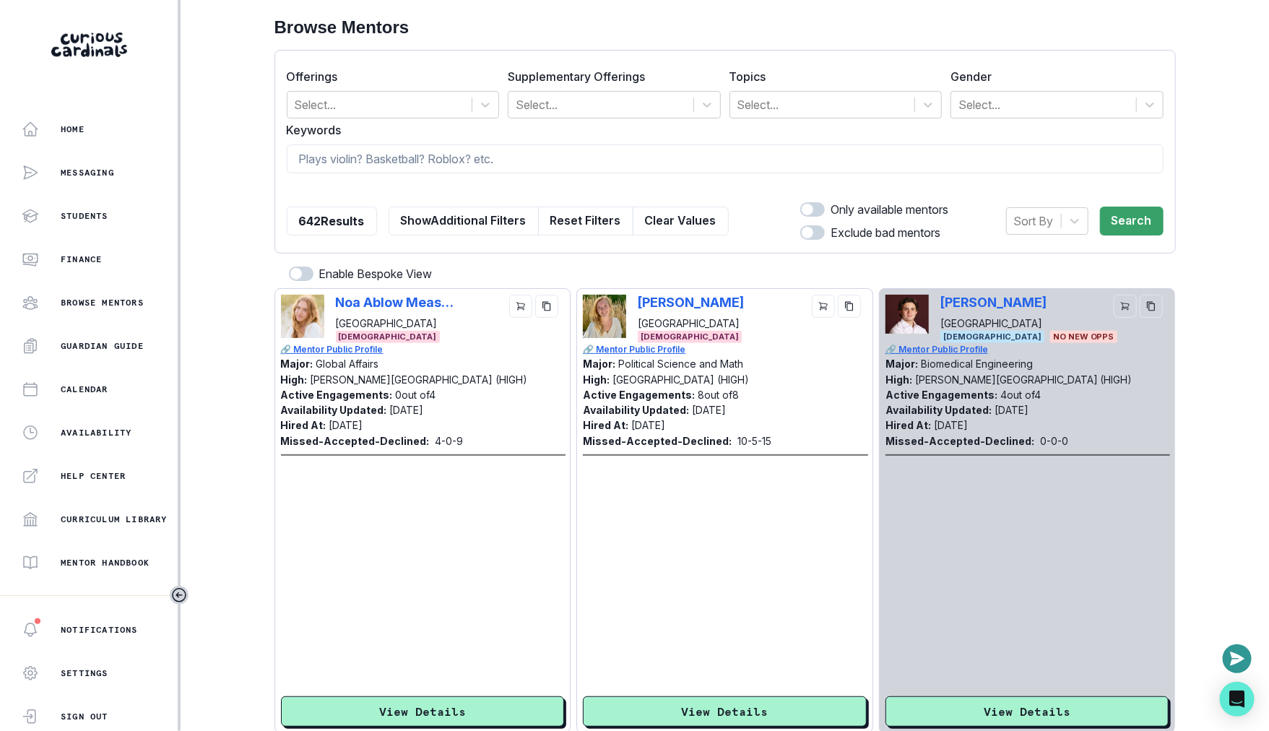 The image size is (1269, 731). Describe the element at coordinates (680, 363) in the screenshot. I see `p: Political Science and Math` at that location.